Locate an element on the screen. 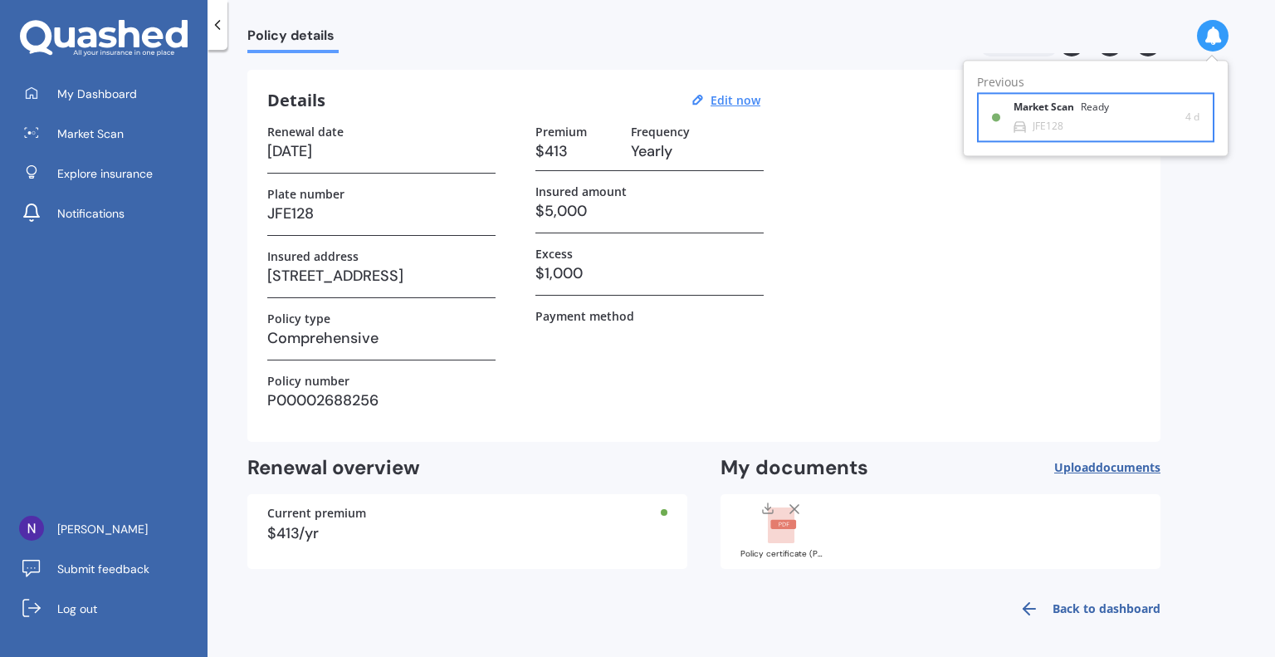 The height and width of the screenshot is (657, 1275). button: Uploaddocuments is located at coordinates (1108, 467).